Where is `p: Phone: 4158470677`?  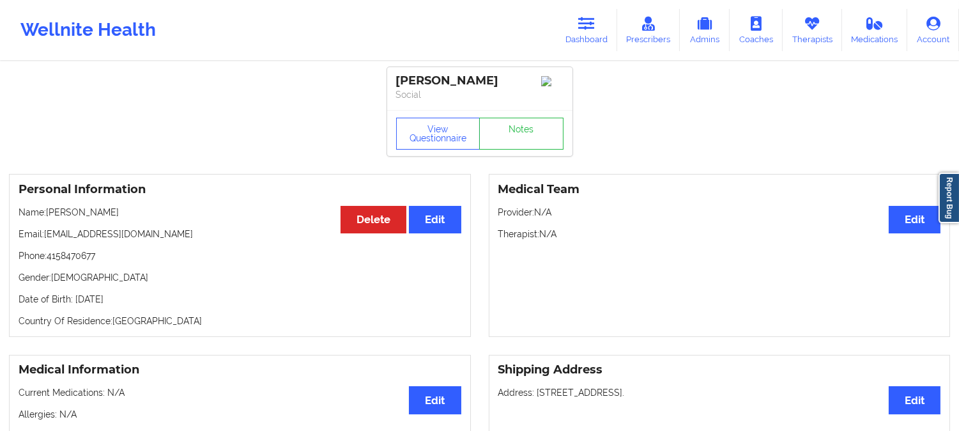
p: Phone: 4158470677 is located at coordinates (240, 256).